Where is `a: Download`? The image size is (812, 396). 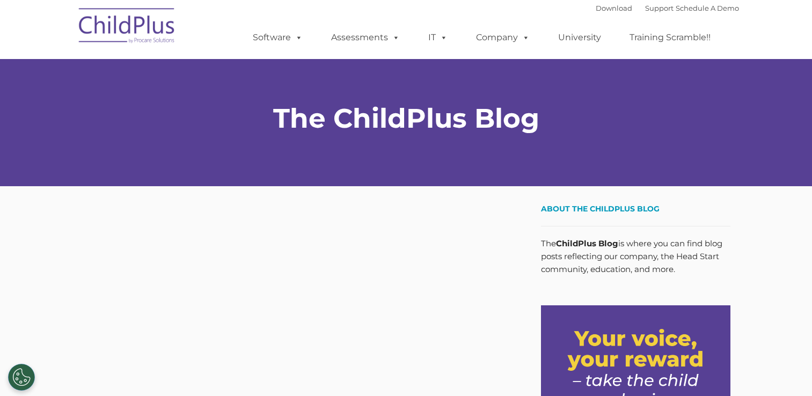
a: Download is located at coordinates (614, 8).